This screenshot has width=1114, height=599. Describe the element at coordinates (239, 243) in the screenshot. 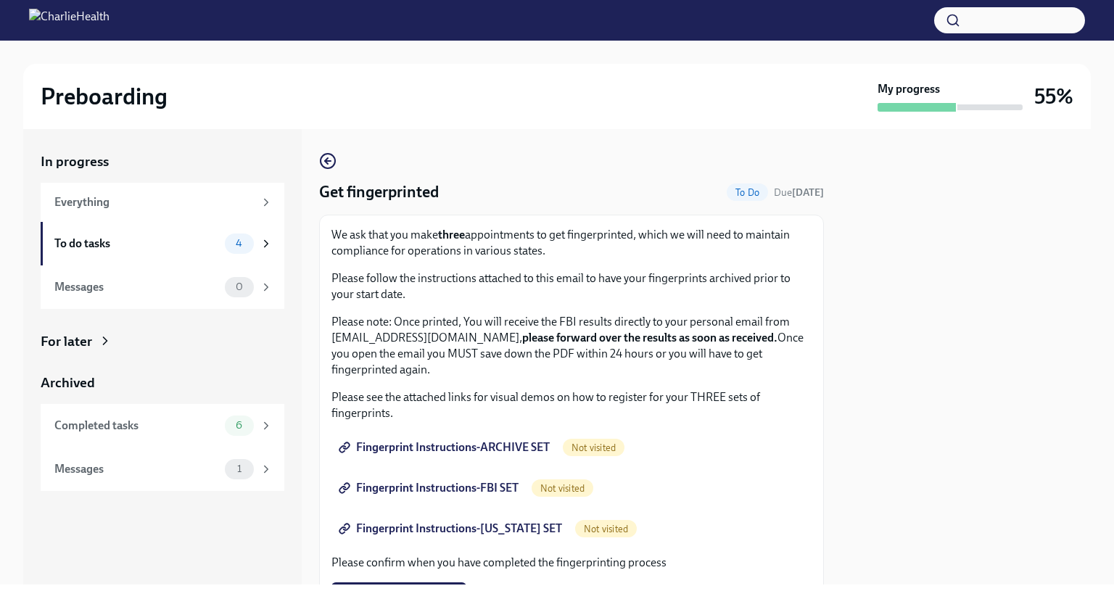

I see `span: 4` at that location.